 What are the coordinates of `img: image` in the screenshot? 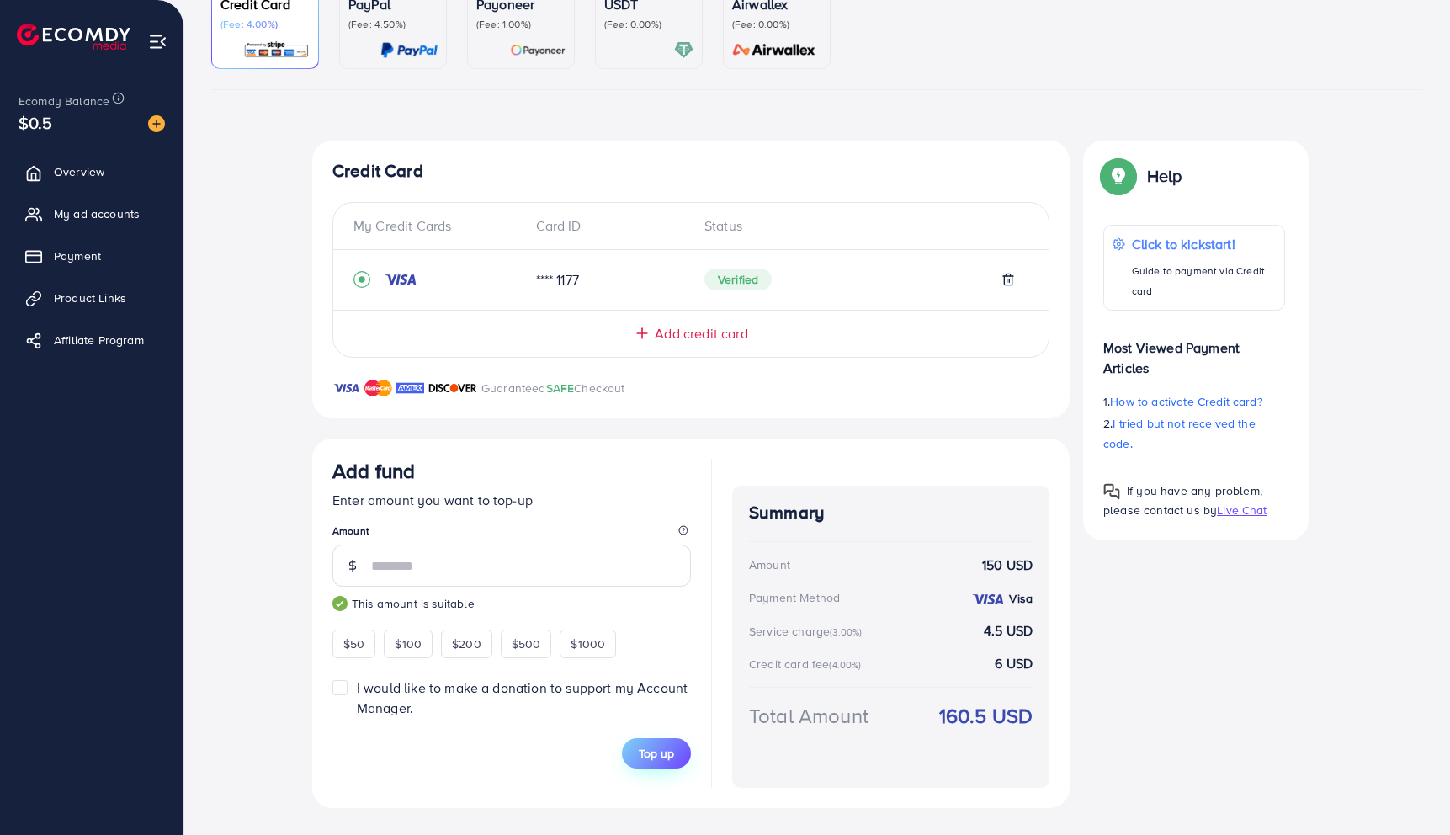 It's located at (157, 124).